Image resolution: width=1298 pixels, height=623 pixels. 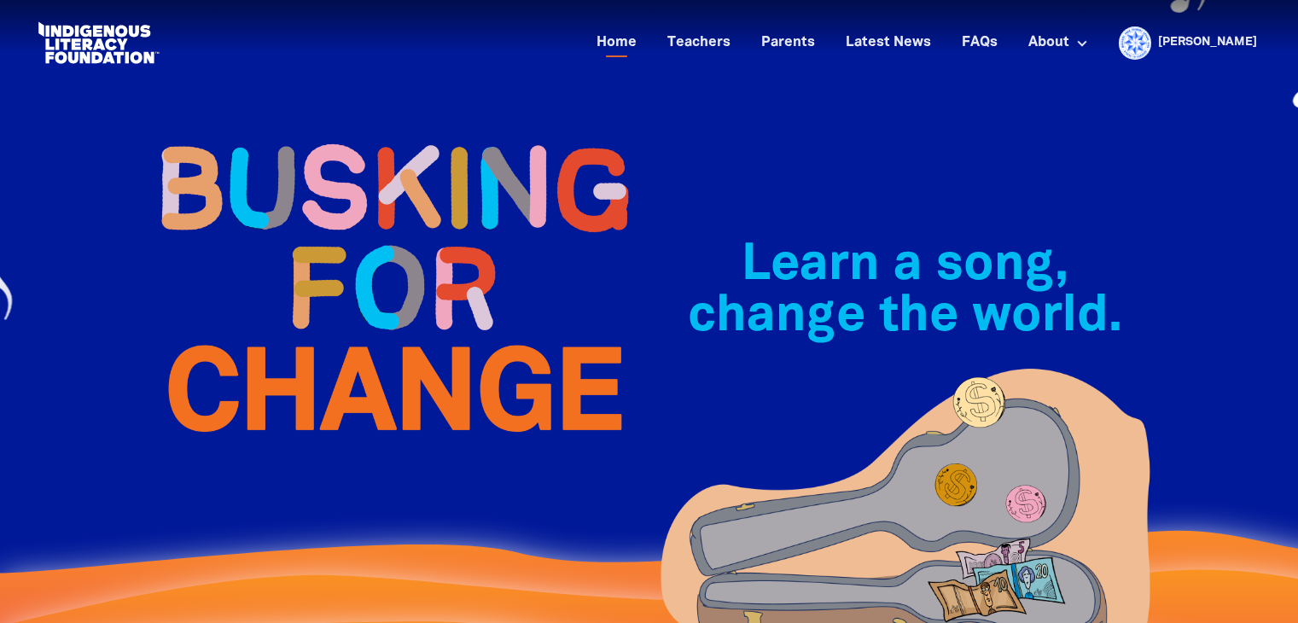 What do you see at coordinates (889, 43) in the screenshot?
I see `a: Latest News` at bounding box center [889, 43].